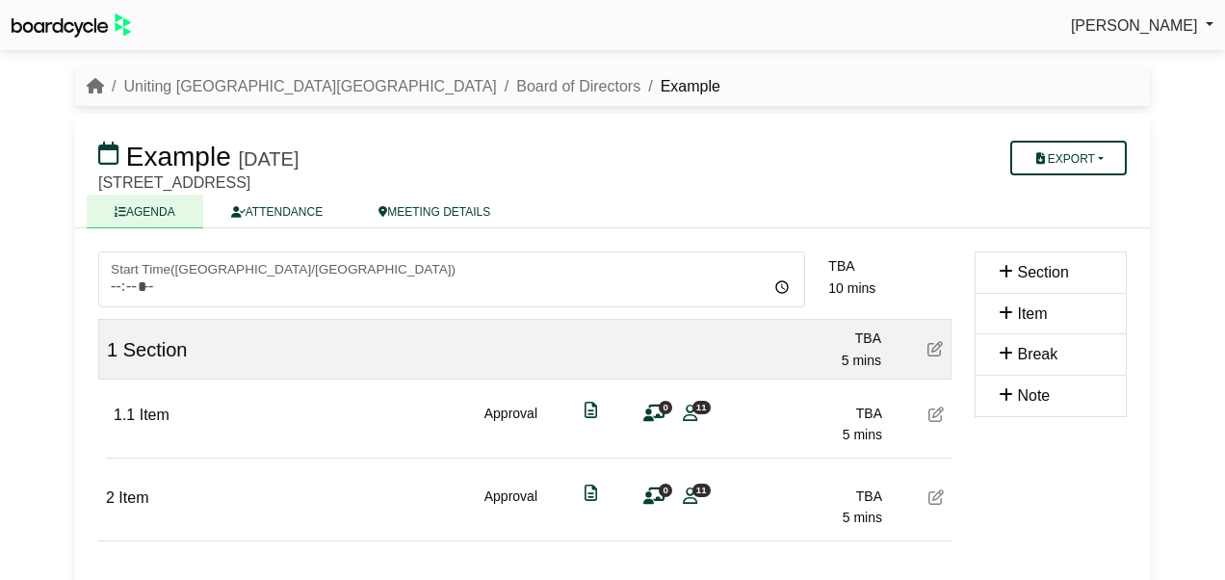 This screenshot has width=1225, height=580. I want to click on span: 2, so click(110, 497).